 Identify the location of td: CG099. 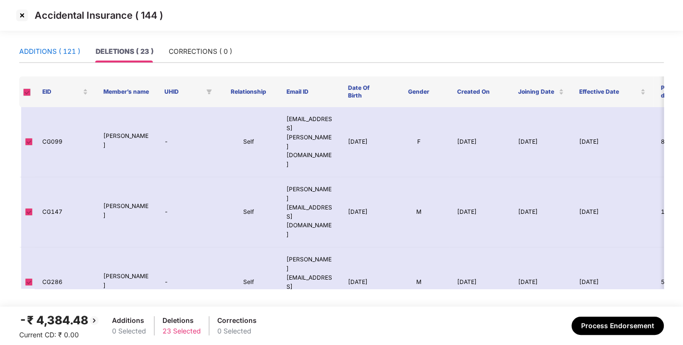
(65, 142).